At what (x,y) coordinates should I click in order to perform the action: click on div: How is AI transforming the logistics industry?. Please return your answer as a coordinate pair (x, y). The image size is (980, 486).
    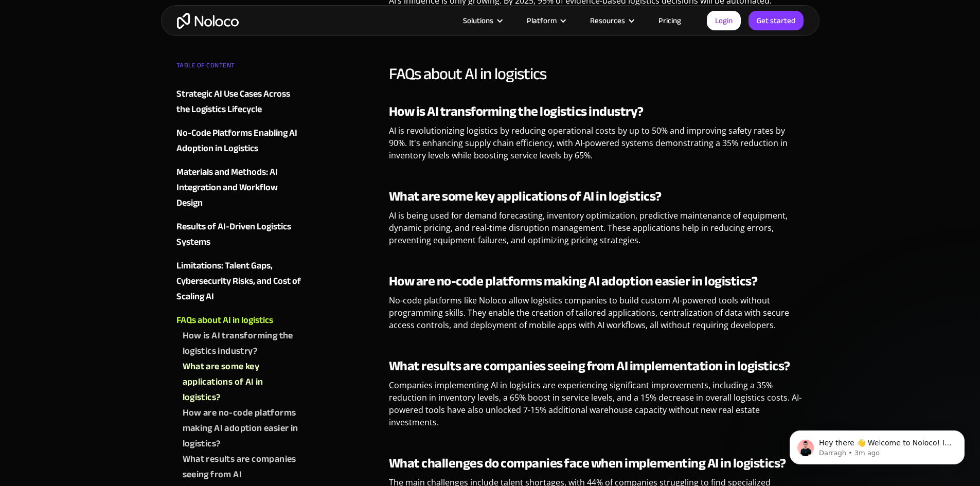
    Looking at the image, I should click on (242, 344).